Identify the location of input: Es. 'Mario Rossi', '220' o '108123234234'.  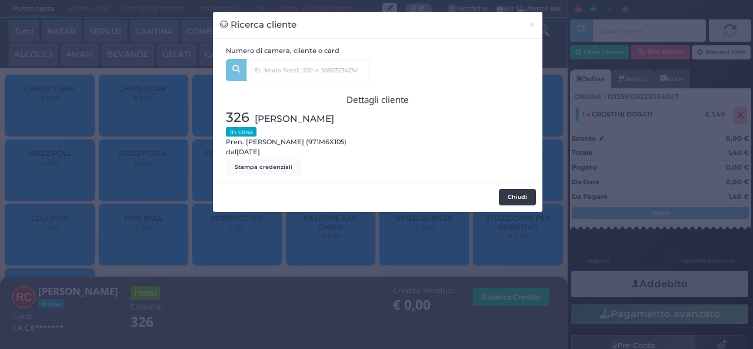
(308, 70).